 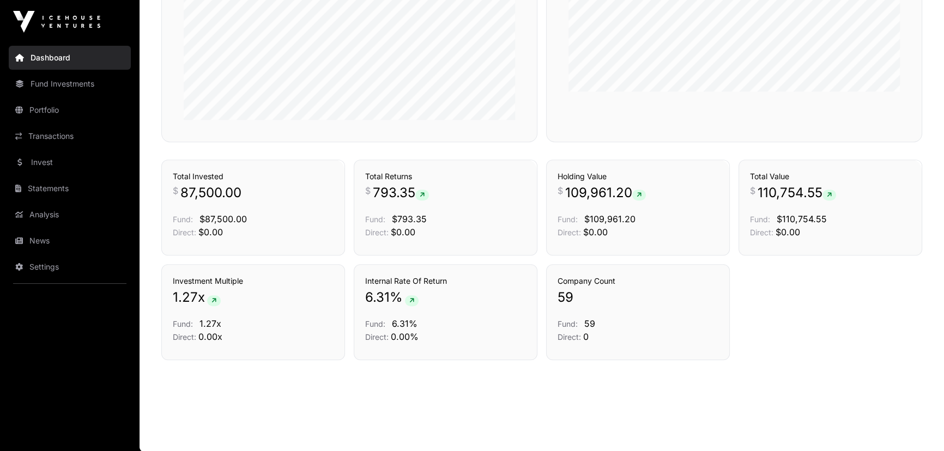 What do you see at coordinates (70, 215) in the screenshot?
I see `a: Analysis` at bounding box center [70, 215].